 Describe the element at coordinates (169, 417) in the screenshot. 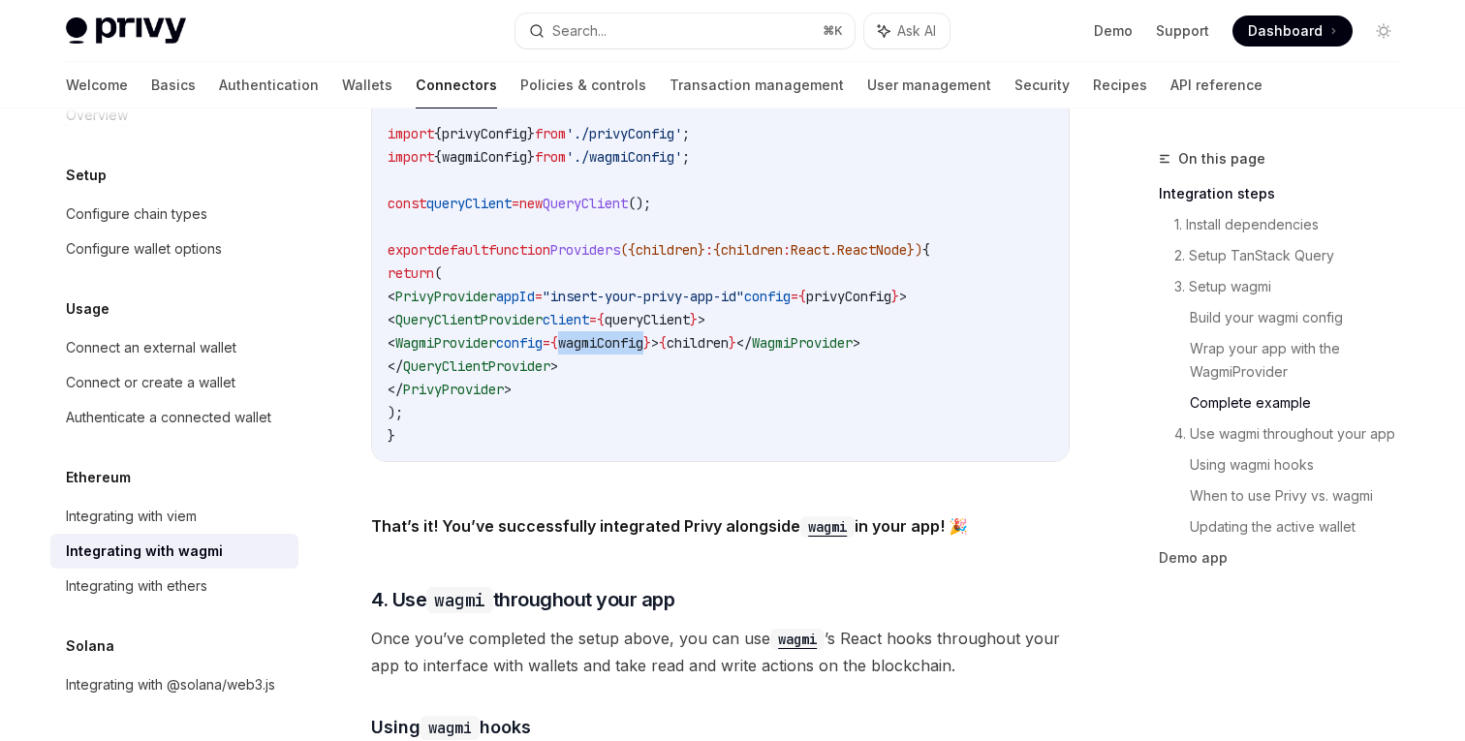

I see `div: Authenticate a connected wallet` at that location.